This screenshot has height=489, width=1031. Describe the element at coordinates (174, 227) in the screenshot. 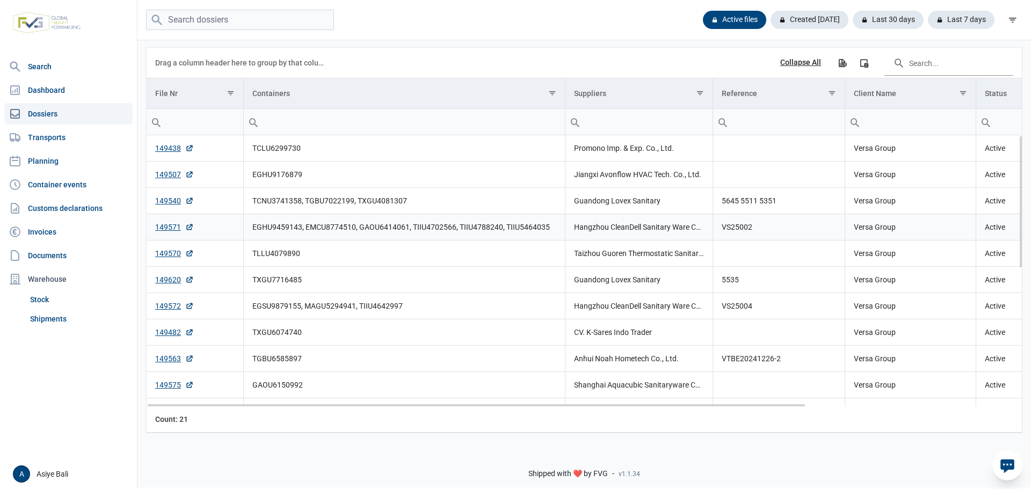

I see `a: 149571` at that location.